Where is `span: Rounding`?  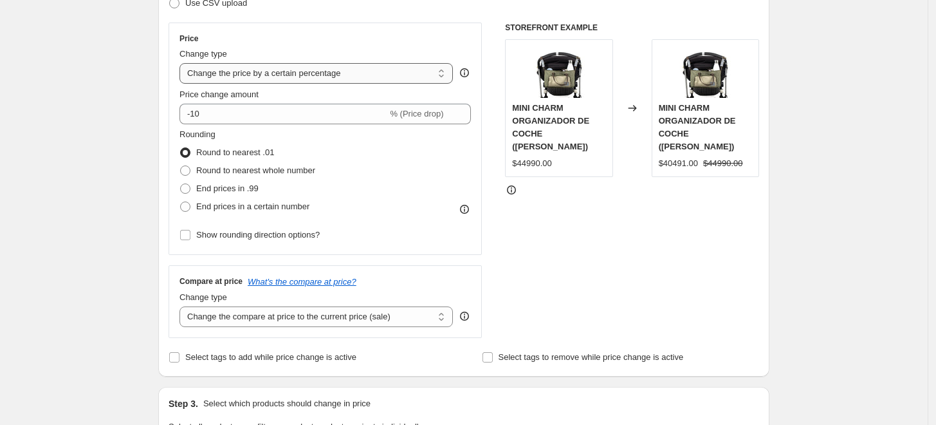 span: Rounding is located at coordinates (198, 134).